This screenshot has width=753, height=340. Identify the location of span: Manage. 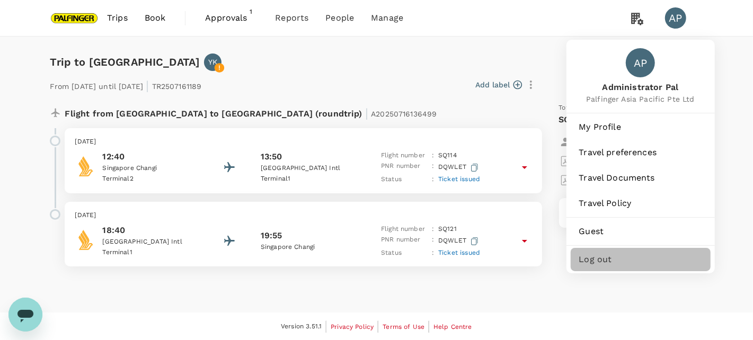
(387, 18).